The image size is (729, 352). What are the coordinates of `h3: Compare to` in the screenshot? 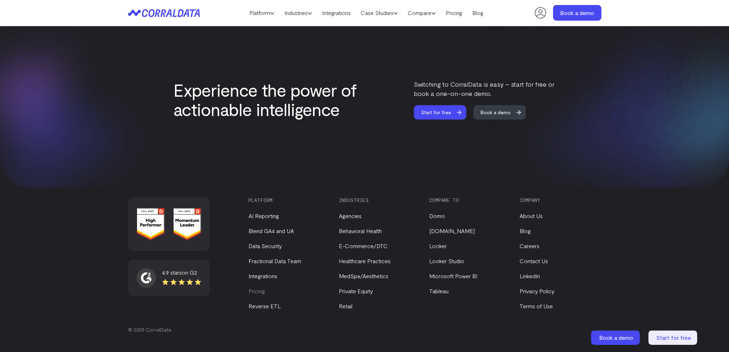 It's located at (468, 201).